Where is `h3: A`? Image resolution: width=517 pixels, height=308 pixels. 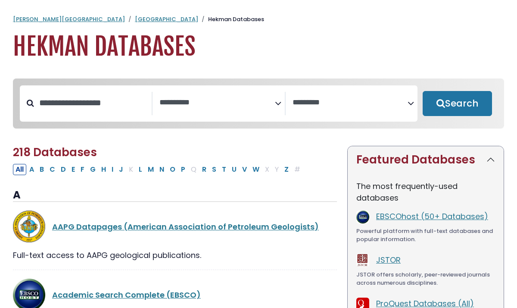
h3: A is located at coordinates (175, 195).